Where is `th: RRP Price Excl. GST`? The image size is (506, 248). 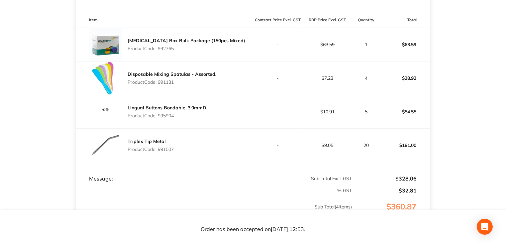 th: RRP Price Excl. GST is located at coordinates (327, 20).